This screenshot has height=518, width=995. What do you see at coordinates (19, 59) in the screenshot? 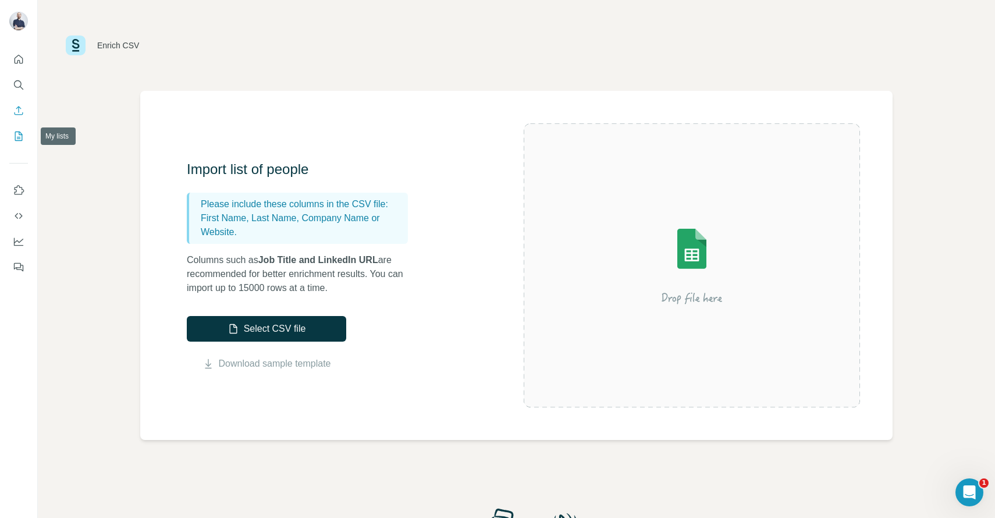
I see `button: Quick start` at bounding box center [19, 59].